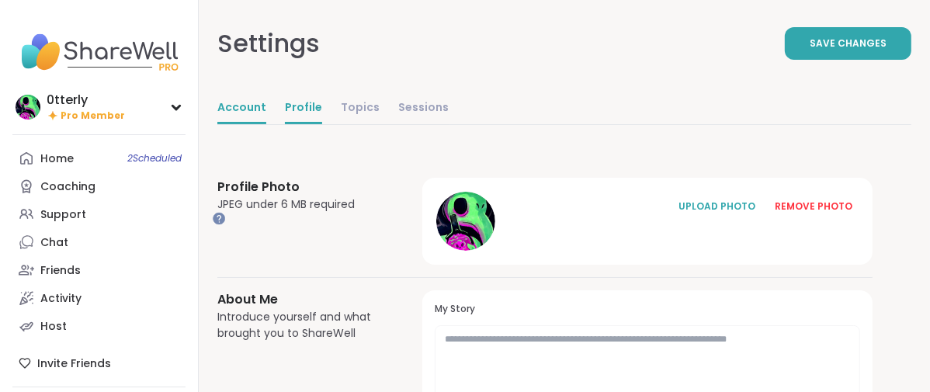  What do you see at coordinates (99, 214) in the screenshot?
I see `a: Support` at bounding box center [99, 214].